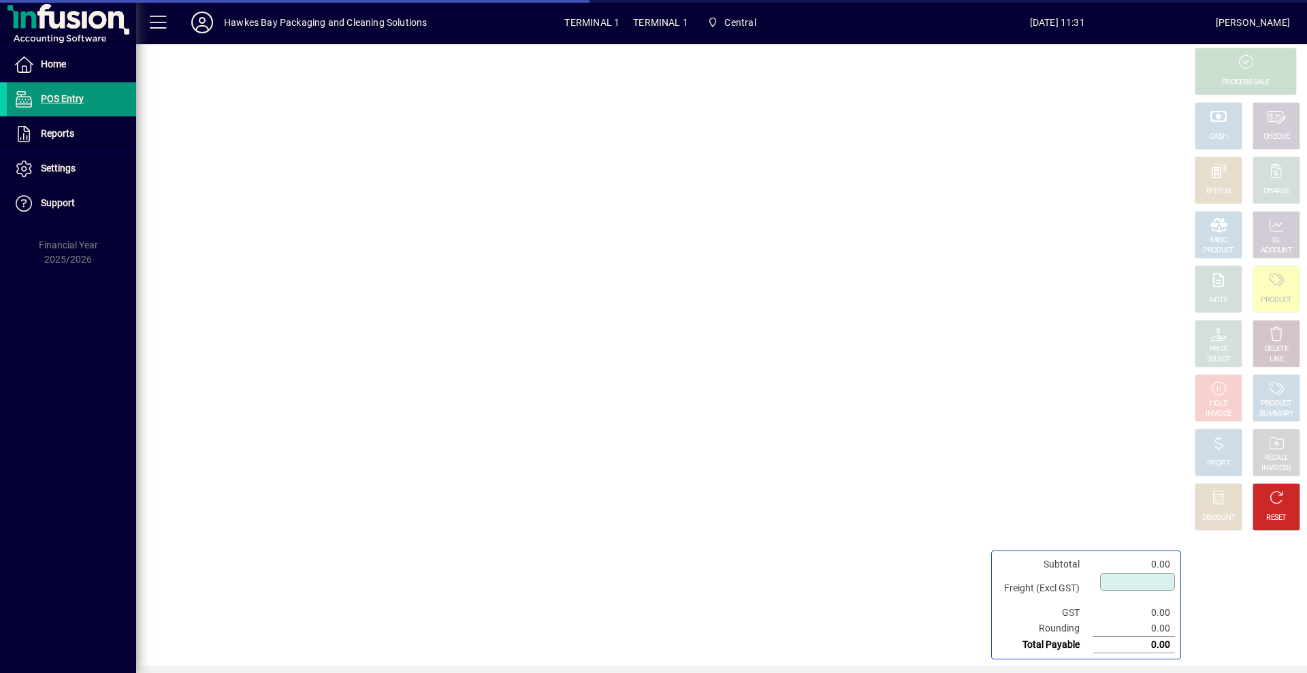  What do you see at coordinates (1045, 564) in the screenshot?
I see `td: Subtotal` at bounding box center [1045, 564].